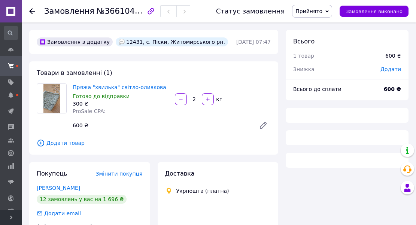 The height and width of the screenshot is (225, 416). I want to click on span: Знижка, so click(304, 69).